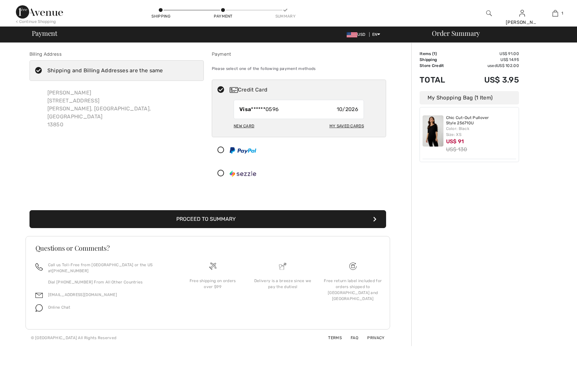 The width and height of the screenshot is (577, 365). I want to click on div: Color: Black Size: XS, so click(481, 131).